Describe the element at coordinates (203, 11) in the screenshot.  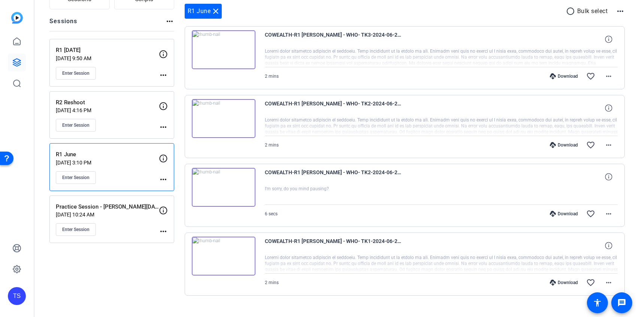
I see `div: R1 June` at that location.